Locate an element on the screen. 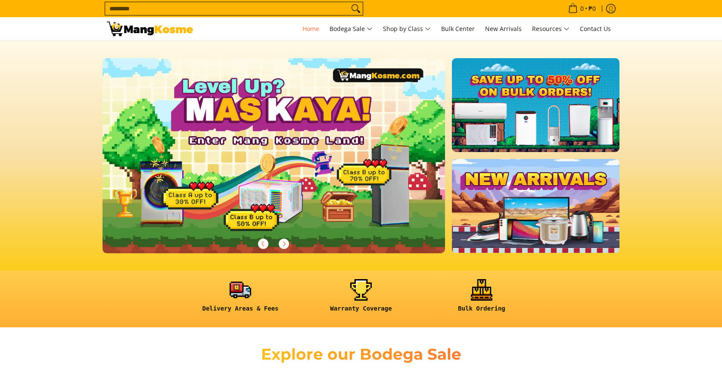 The height and width of the screenshot is (370, 722). h2: Explore our Bodega Sale is located at coordinates (361, 354).